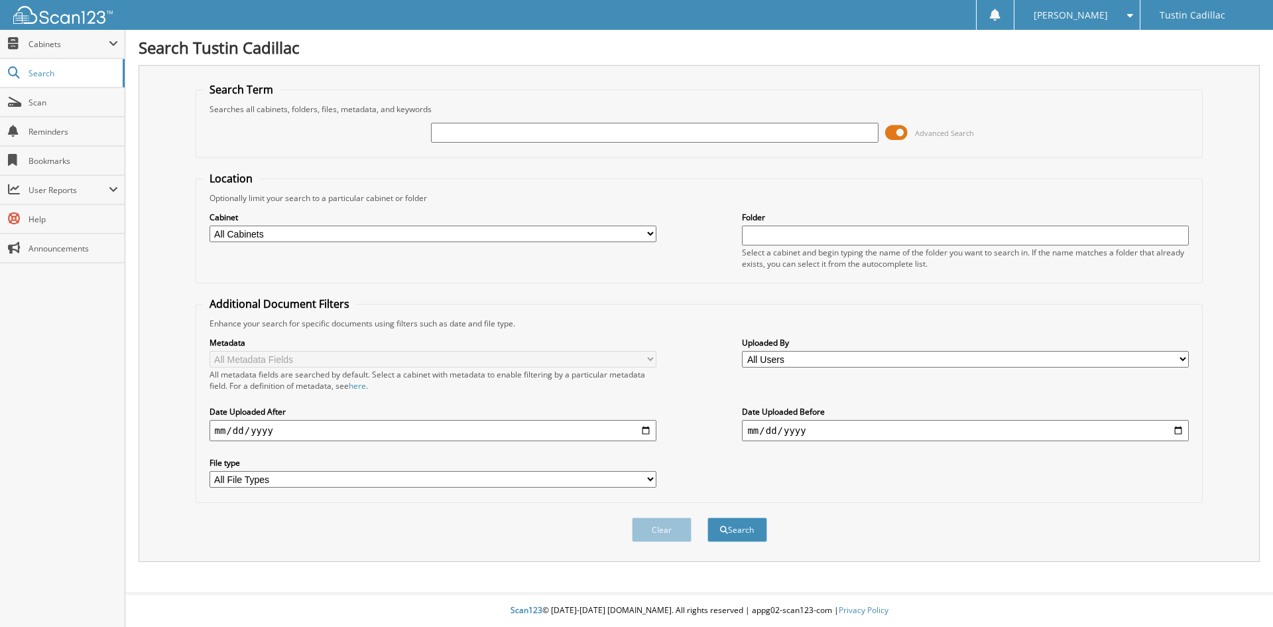 The width and height of the screenshot is (1273, 627). I want to click on span: Search, so click(72, 73).